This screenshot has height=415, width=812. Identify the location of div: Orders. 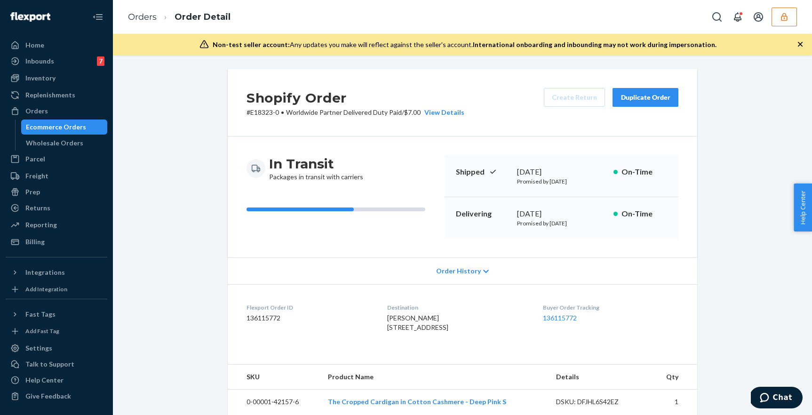
(37, 111).